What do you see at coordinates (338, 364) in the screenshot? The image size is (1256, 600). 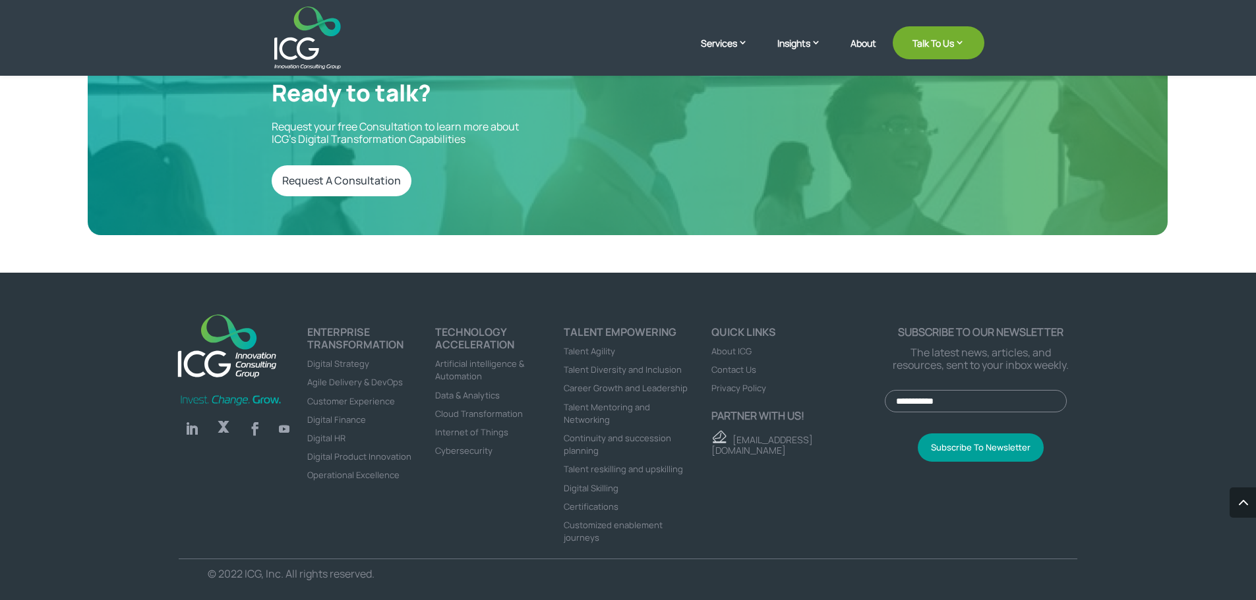 I see `span: Digital Strategy` at bounding box center [338, 364].